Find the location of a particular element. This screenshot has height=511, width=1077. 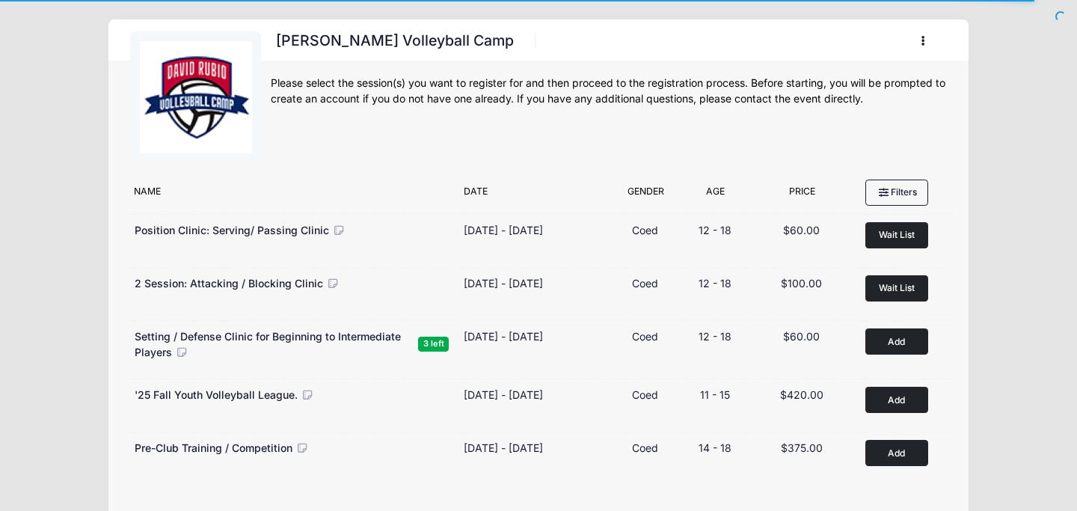

div: Price is located at coordinates (802, 195).